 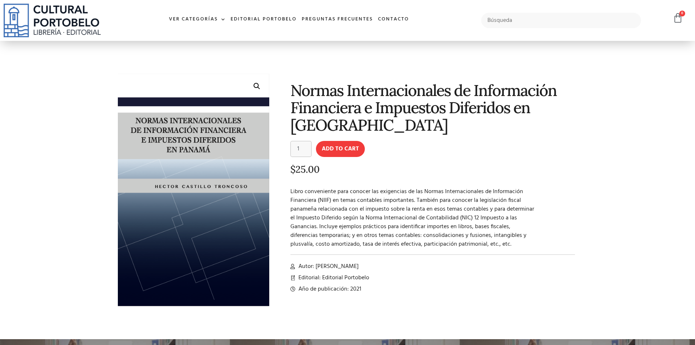 What do you see at coordinates (678, 18) in the screenshot?
I see `a: 0` at bounding box center [678, 18].